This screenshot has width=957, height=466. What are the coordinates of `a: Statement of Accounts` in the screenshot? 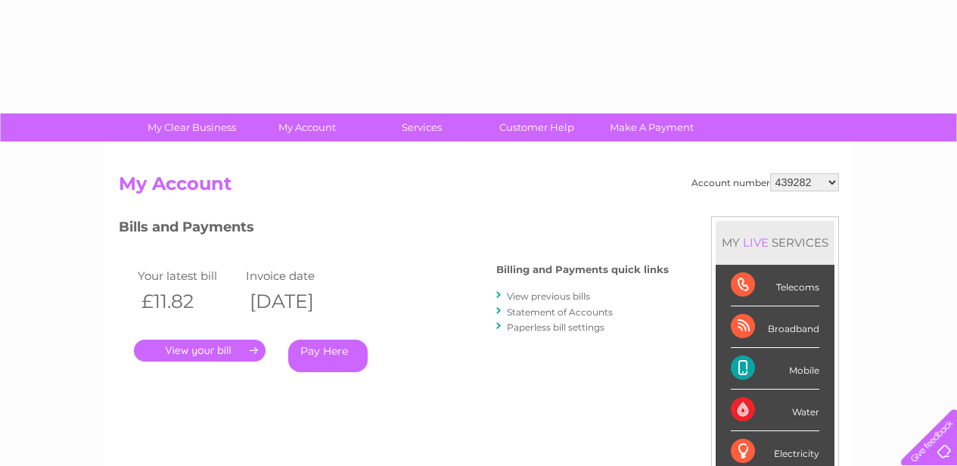 It's located at (560, 312).